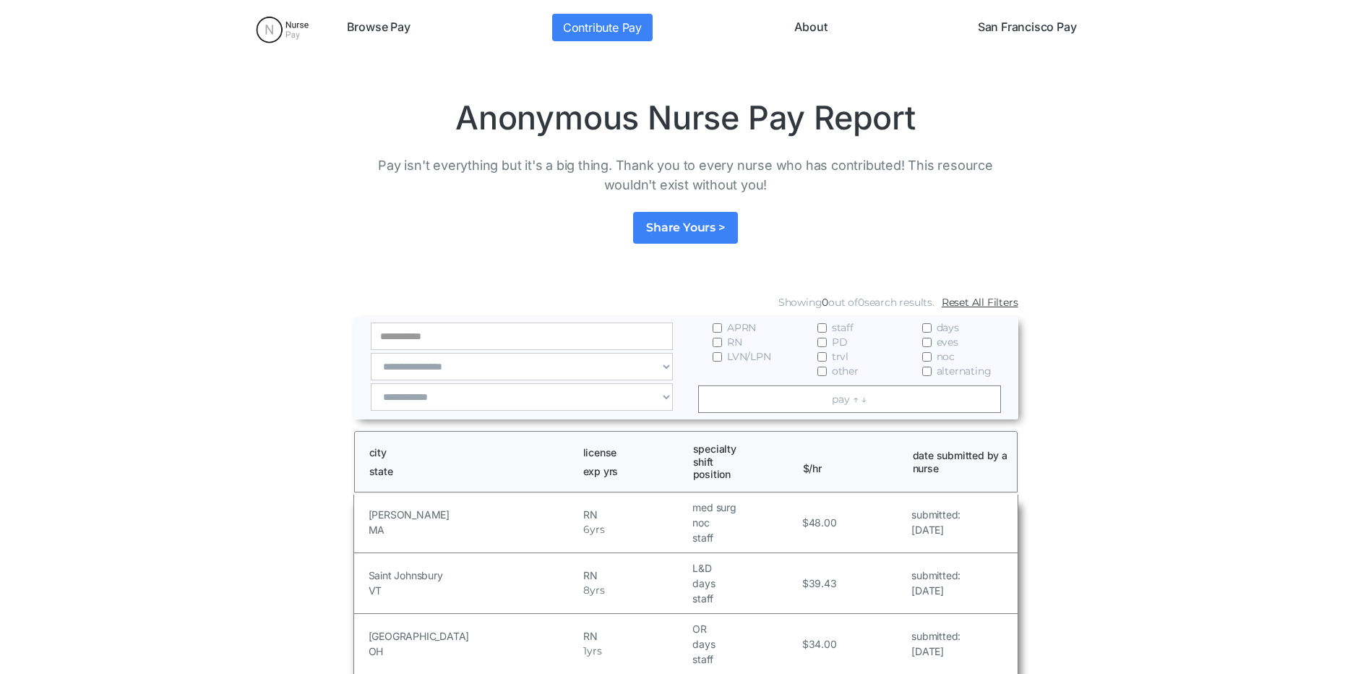 The width and height of the screenshot is (1371, 674). Describe the element at coordinates (742, 474) in the screenshot. I see `h1: position` at that location.